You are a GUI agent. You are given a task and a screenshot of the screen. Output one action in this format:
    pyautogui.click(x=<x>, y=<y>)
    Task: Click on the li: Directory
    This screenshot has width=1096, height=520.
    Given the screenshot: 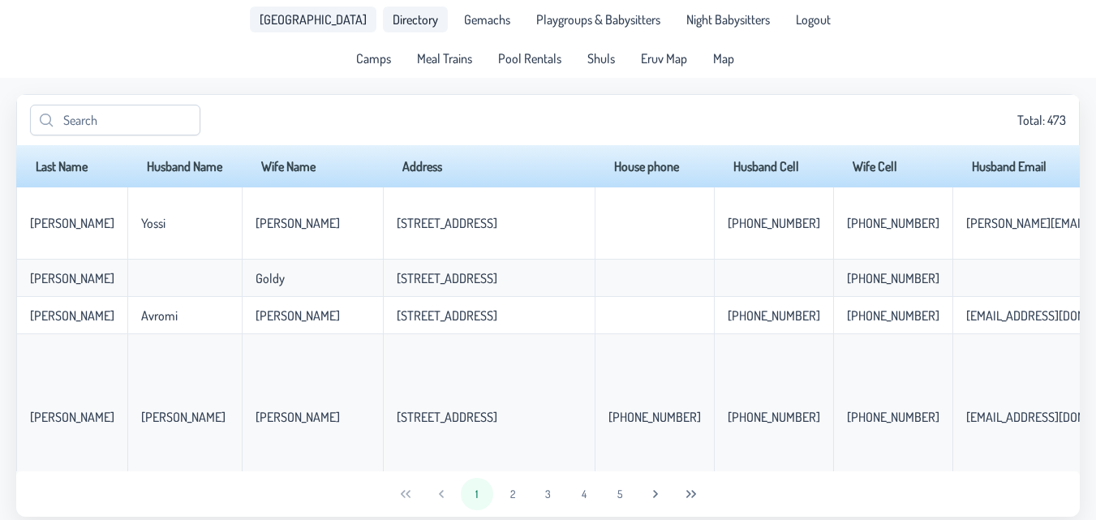 What is the action you would take?
    pyautogui.click(x=415, y=19)
    